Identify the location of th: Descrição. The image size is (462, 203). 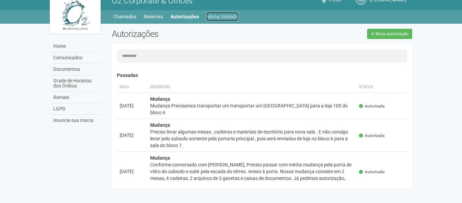
(252, 87).